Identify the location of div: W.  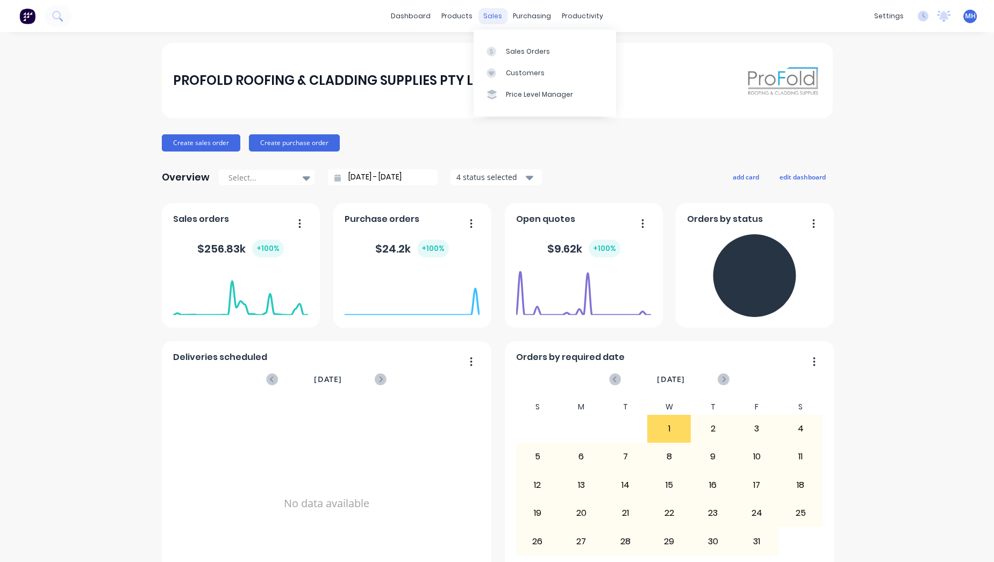
(669, 407).